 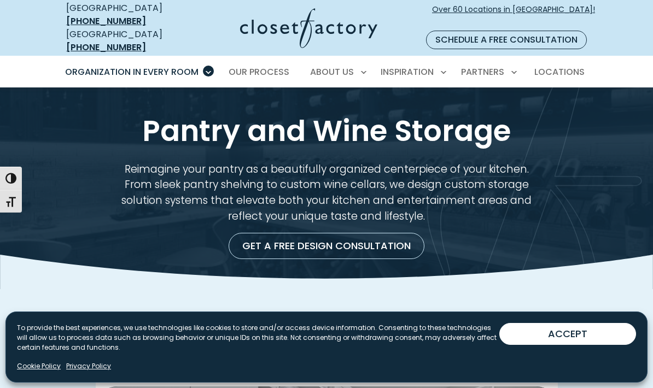 What do you see at coordinates (482, 72) in the screenshot?
I see `span: Partners` at bounding box center [482, 72].